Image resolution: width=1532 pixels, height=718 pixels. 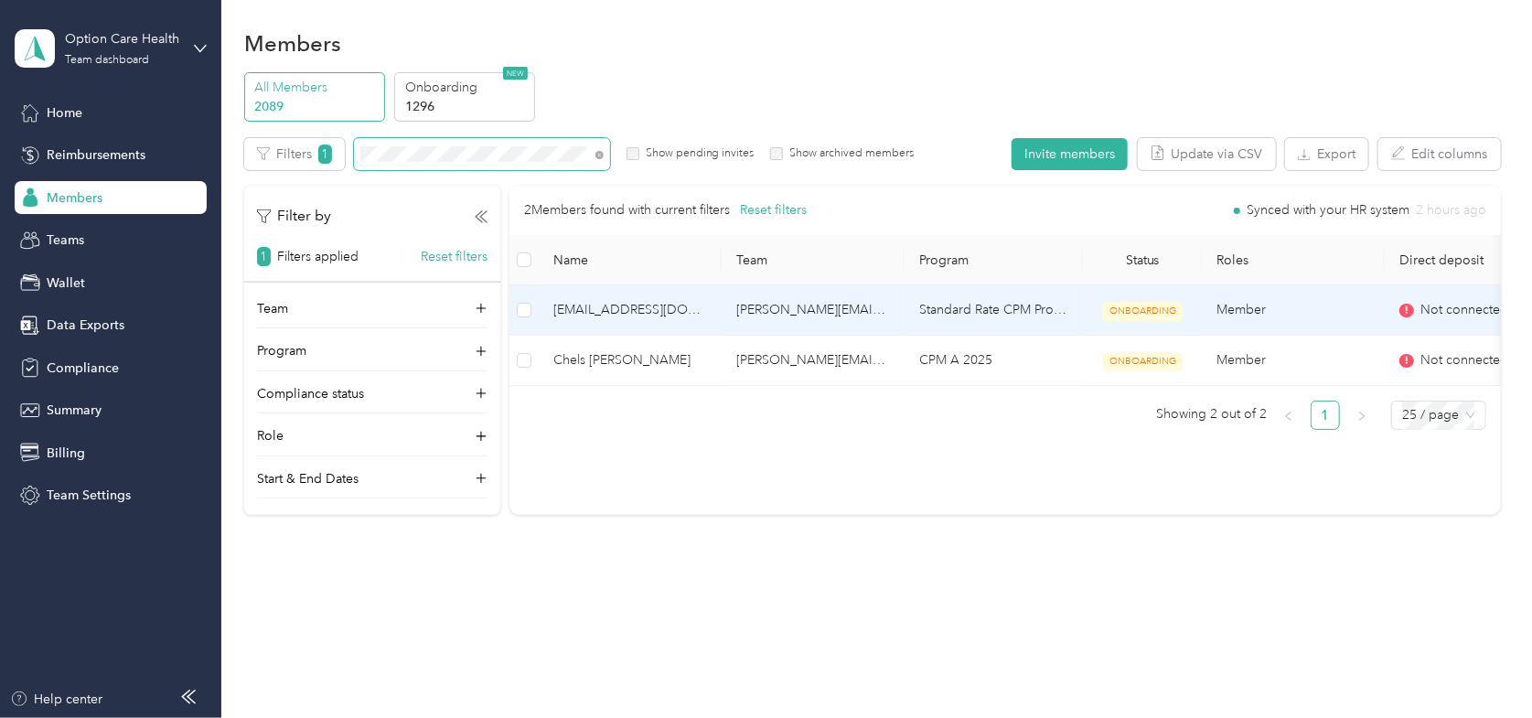 I want to click on p: All Members, so click(x=317, y=87).